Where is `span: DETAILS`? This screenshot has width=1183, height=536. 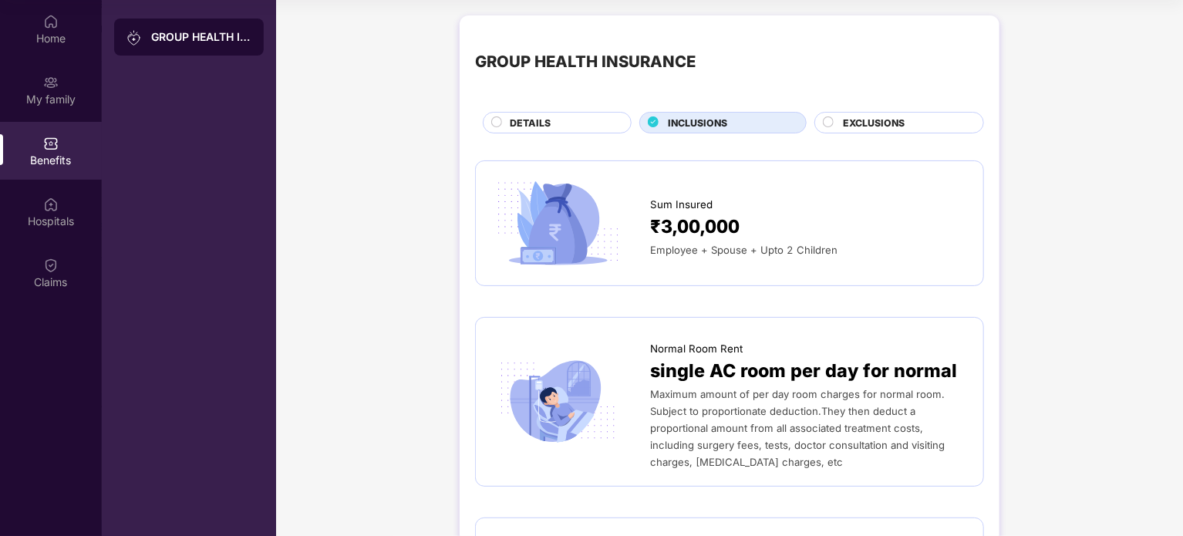 span: DETAILS is located at coordinates (530, 123).